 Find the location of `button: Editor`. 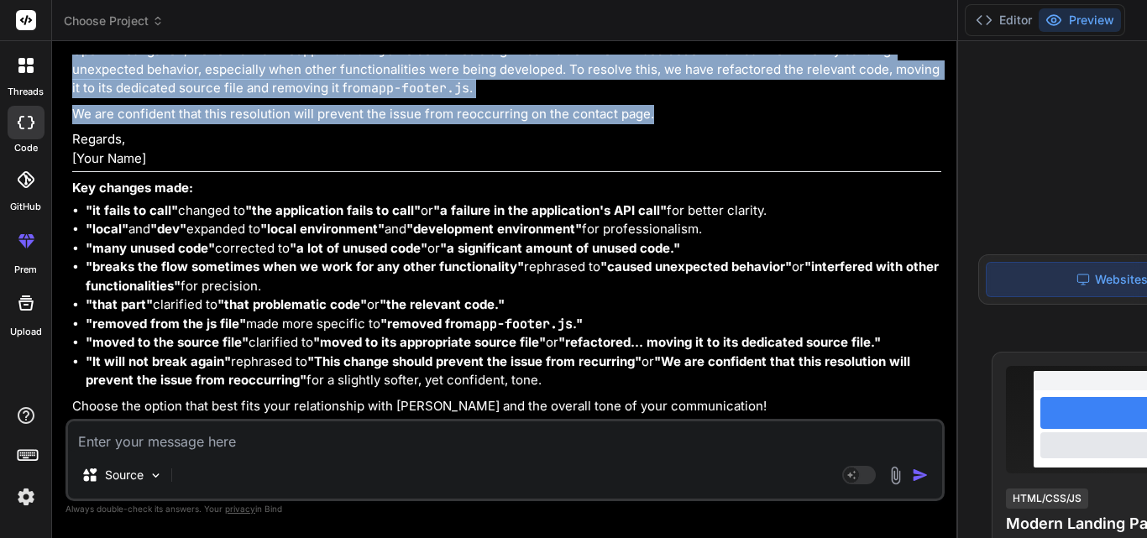

button: Editor is located at coordinates (1003, 20).